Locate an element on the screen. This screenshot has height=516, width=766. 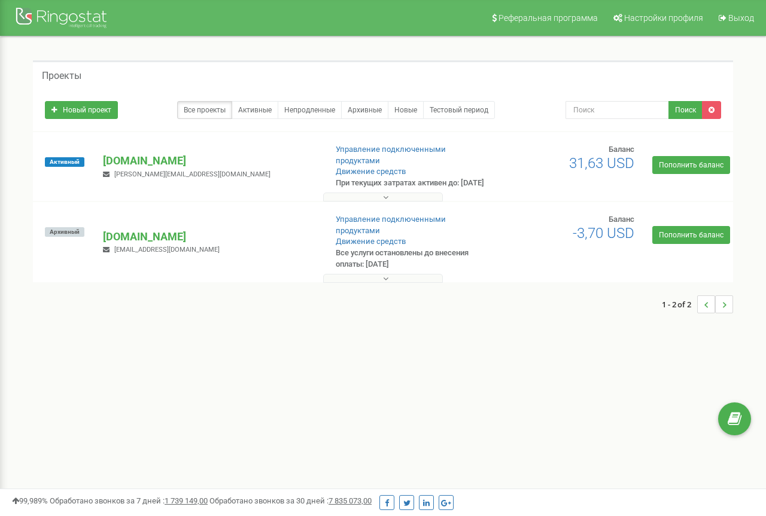
span: 1 - 2 of 2 is located at coordinates (679, 305).